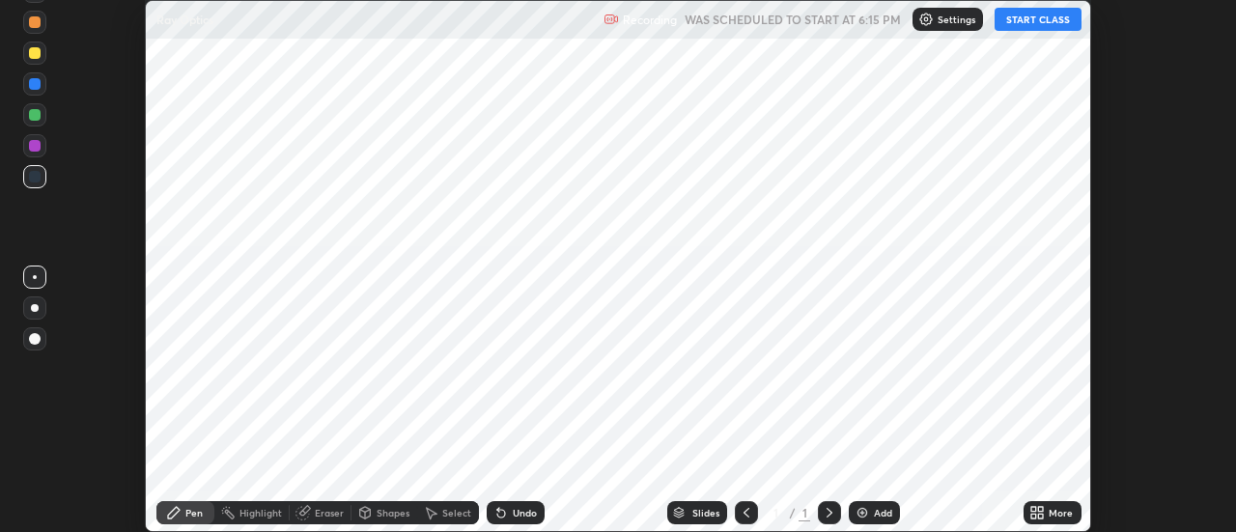 The width and height of the screenshot is (1236, 532). I want to click on div: Undo, so click(524, 513).